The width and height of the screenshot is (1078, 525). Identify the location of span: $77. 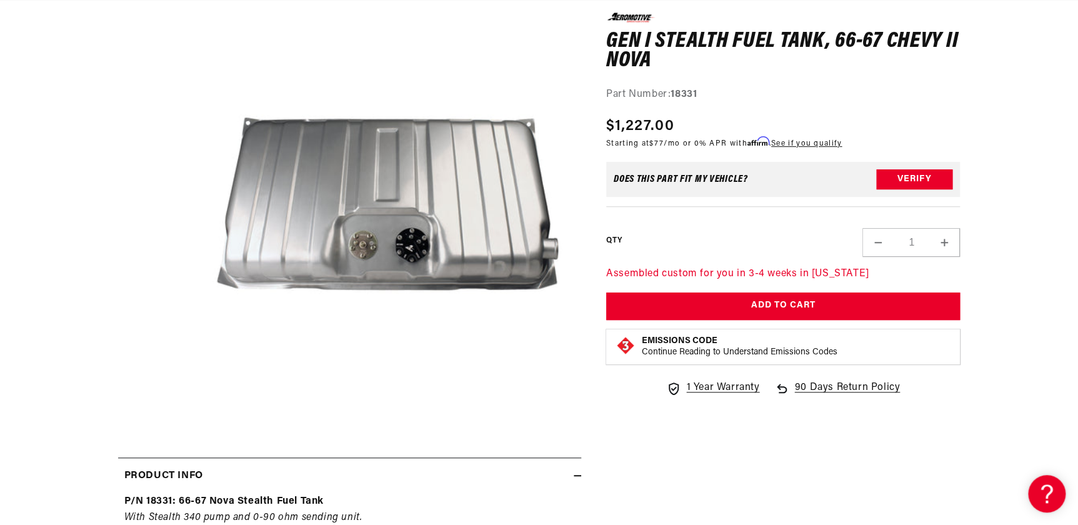
(656, 144).